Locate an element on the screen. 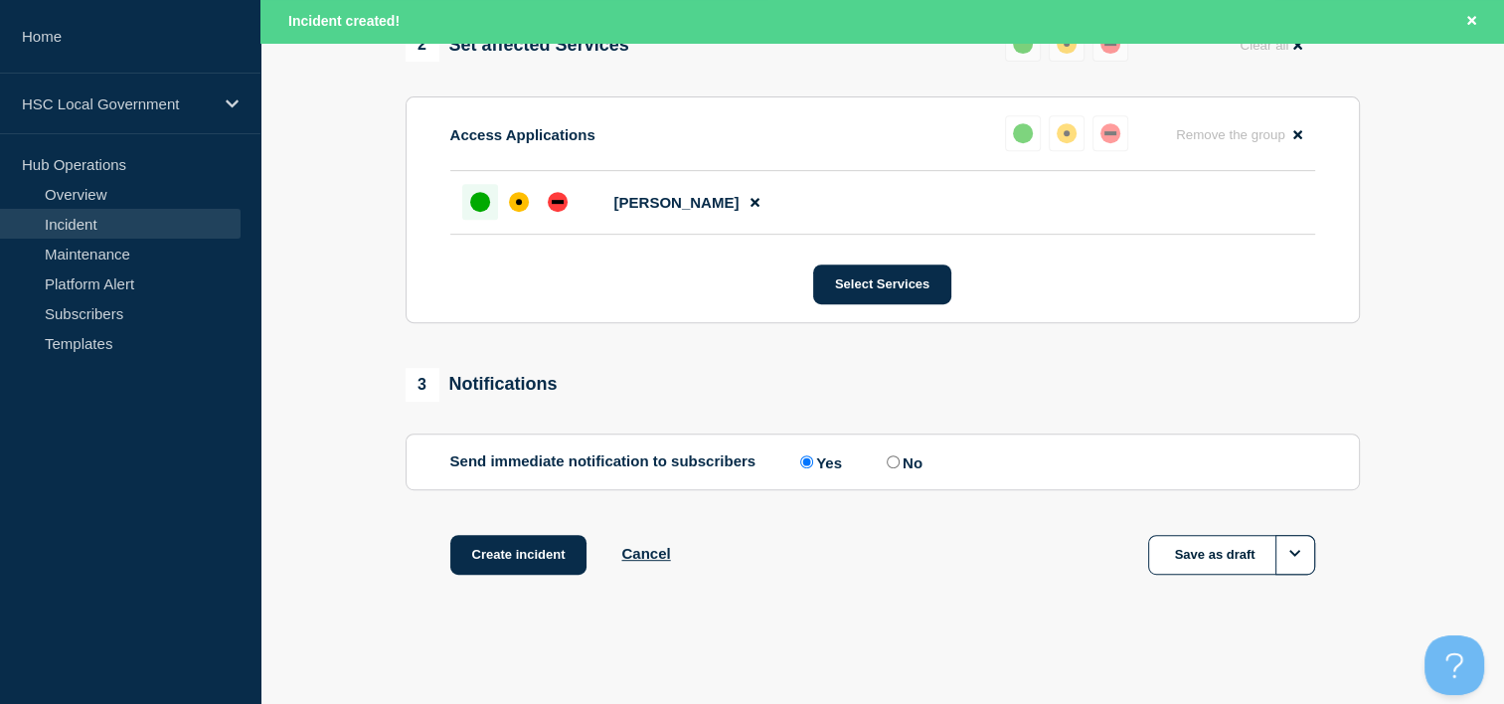 The image size is (1504, 704). div: Set affected Services is located at coordinates (517, 45).